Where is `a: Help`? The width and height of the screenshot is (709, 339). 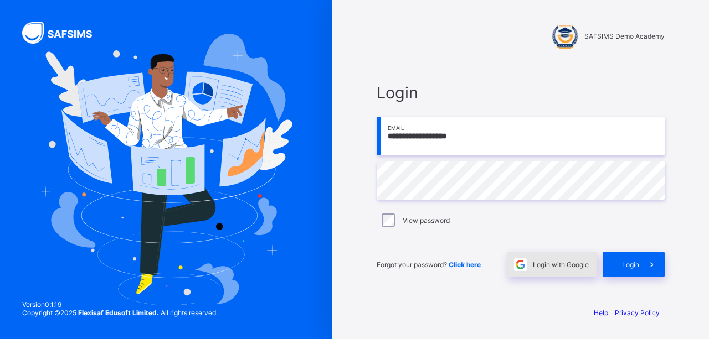 a: Help is located at coordinates (601, 313).